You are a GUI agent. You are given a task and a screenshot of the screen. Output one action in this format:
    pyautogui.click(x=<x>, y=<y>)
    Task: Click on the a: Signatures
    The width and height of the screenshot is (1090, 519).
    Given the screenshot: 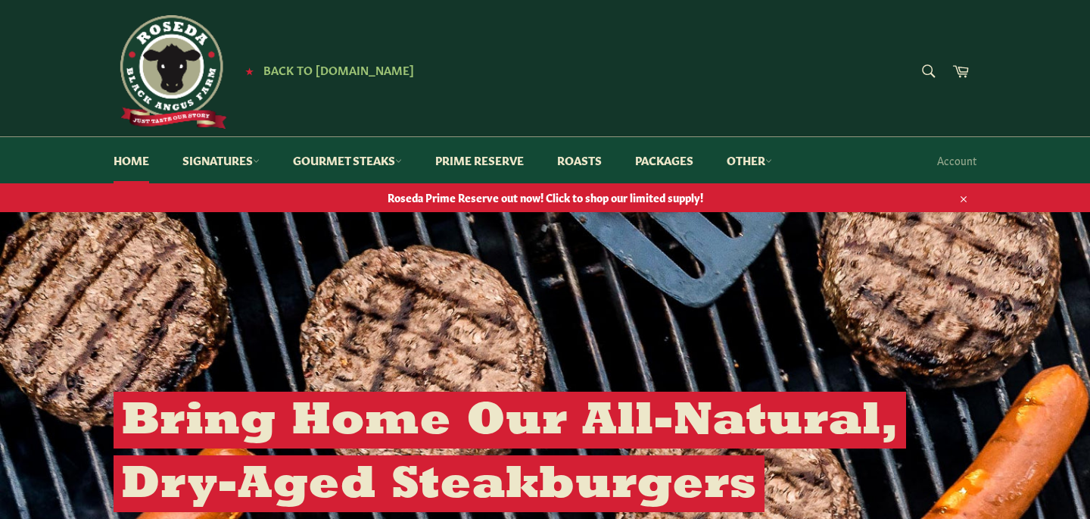 What is the action you would take?
    pyautogui.click(x=221, y=160)
    